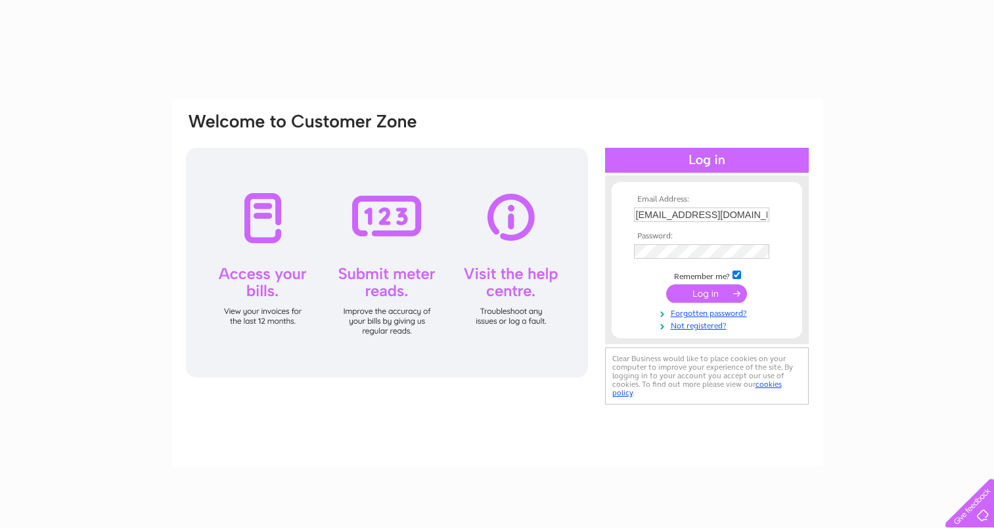 The width and height of the screenshot is (994, 528). I want to click on th: Email Address:, so click(707, 200).